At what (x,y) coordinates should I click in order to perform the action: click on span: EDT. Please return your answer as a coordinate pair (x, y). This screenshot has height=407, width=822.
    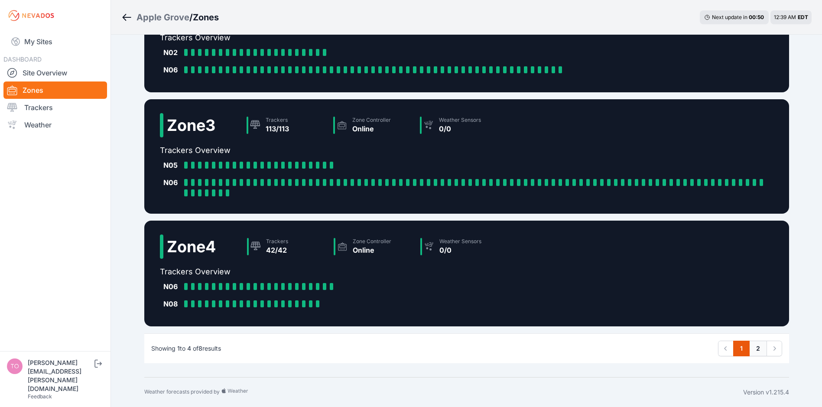
    Looking at the image, I should click on (803, 17).